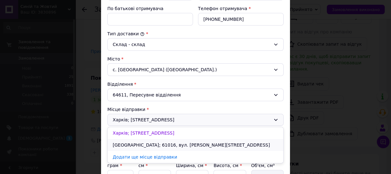 The width and height of the screenshot is (391, 174). What do you see at coordinates (195, 84) in the screenshot?
I see `div: Відділення` at bounding box center [195, 84].